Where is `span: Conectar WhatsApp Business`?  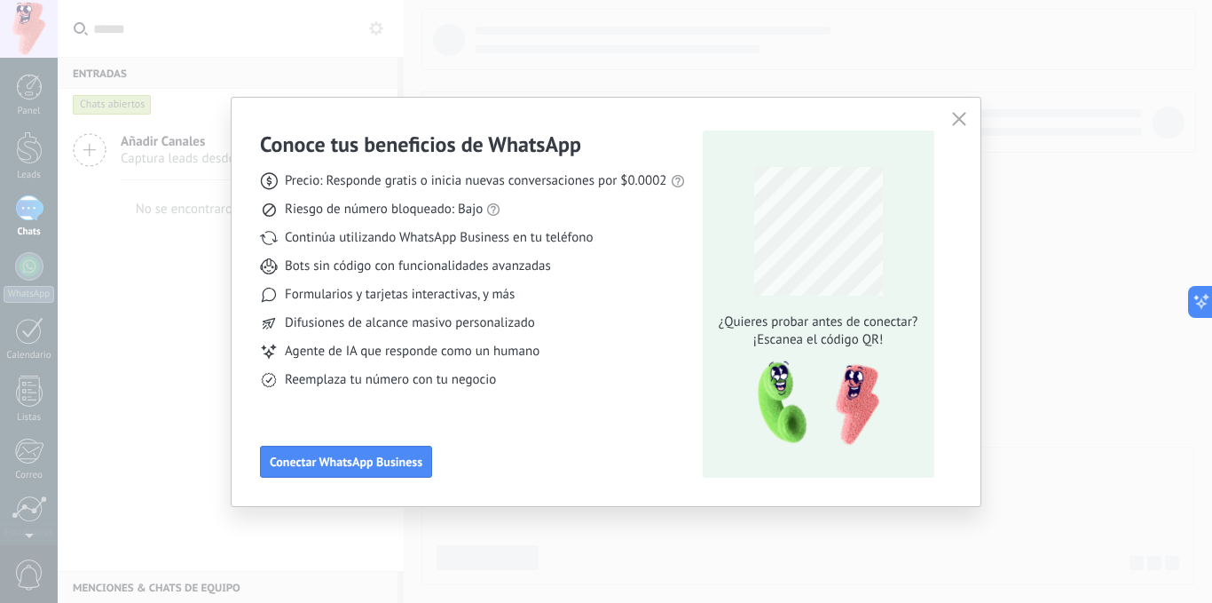
span: Conectar WhatsApp Business is located at coordinates (346, 462).